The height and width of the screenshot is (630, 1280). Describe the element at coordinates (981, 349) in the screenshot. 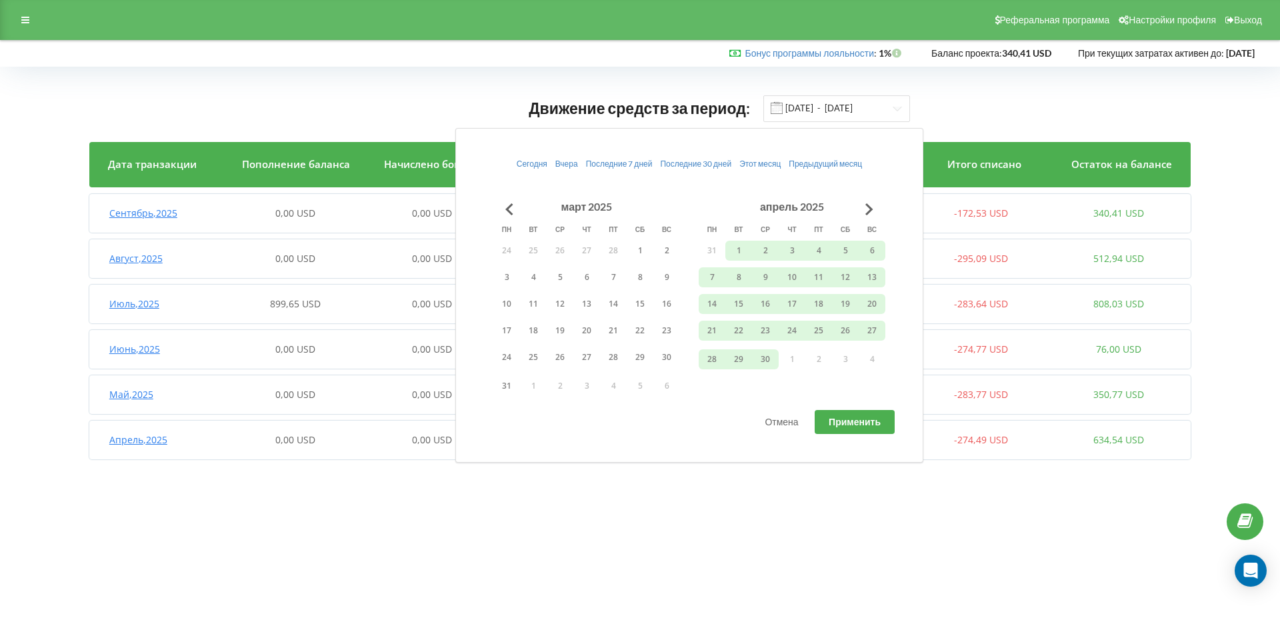

I see `span: -274,77 USD` at that location.